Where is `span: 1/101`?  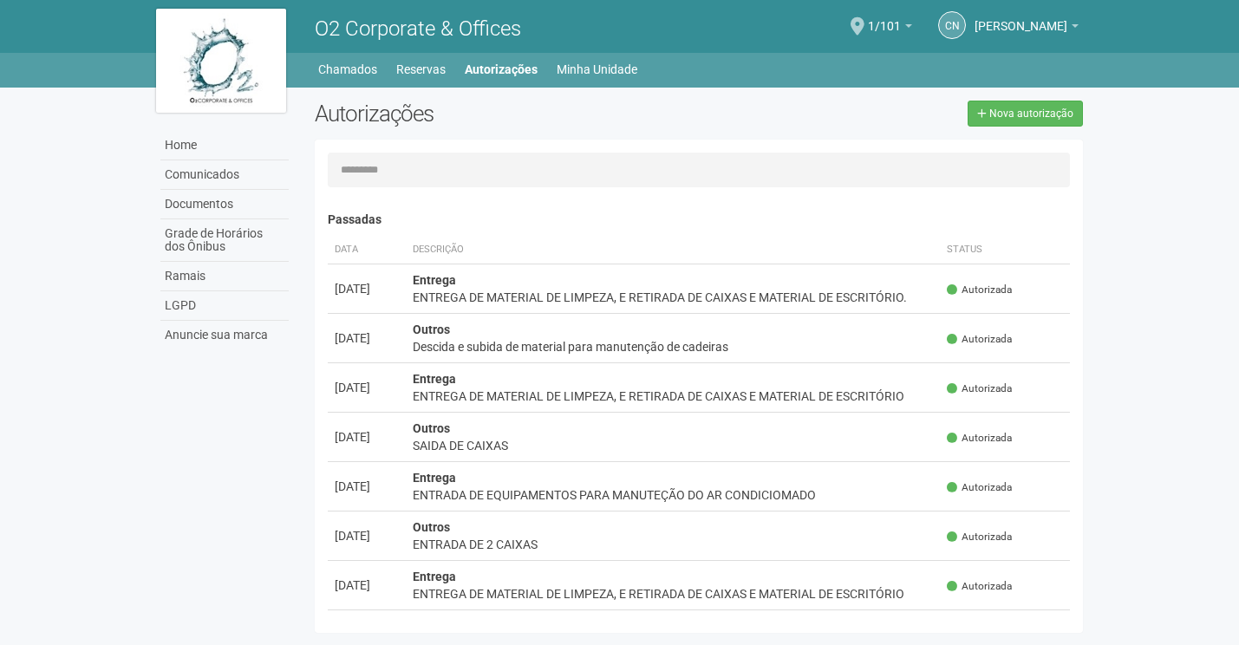
span: 1/101 is located at coordinates (884, 17).